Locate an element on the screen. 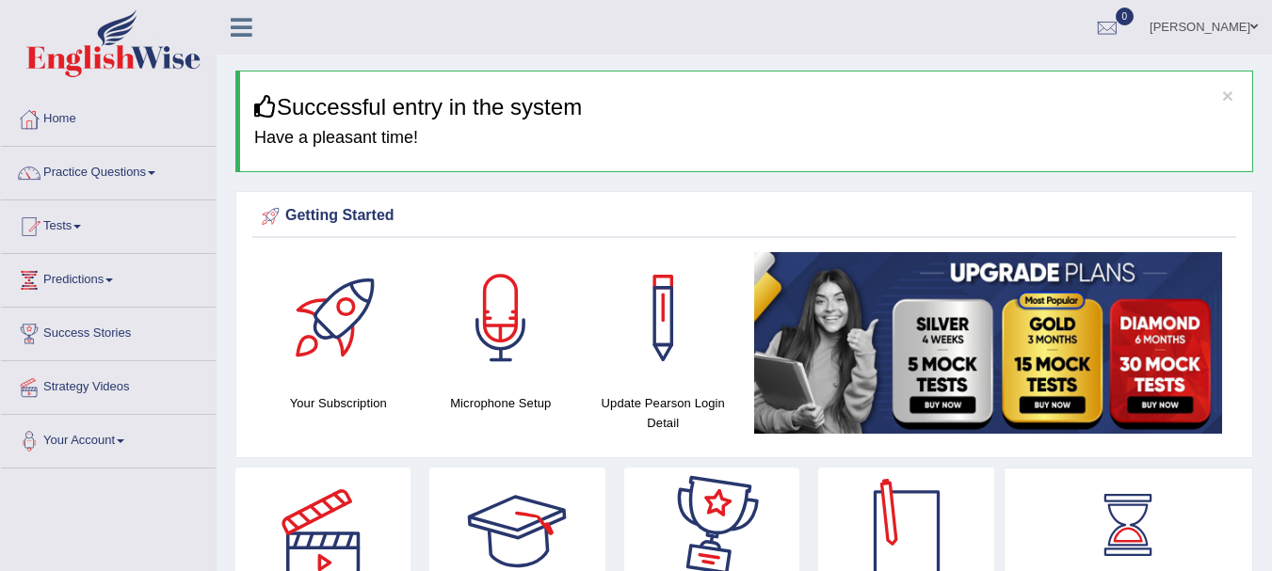 This screenshot has height=571, width=1272. div: Getting Started is located at coordinates (744, 216).